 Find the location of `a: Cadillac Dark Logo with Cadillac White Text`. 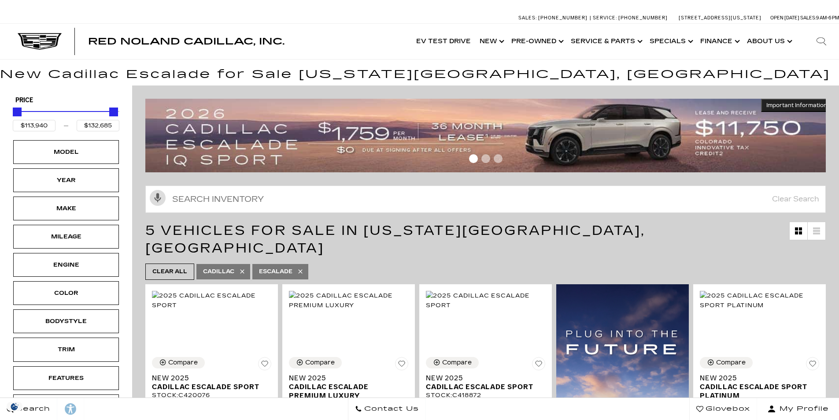

a: Cadillac Dark Logo with Cadillac White Text is located at coordinates (40, 41).